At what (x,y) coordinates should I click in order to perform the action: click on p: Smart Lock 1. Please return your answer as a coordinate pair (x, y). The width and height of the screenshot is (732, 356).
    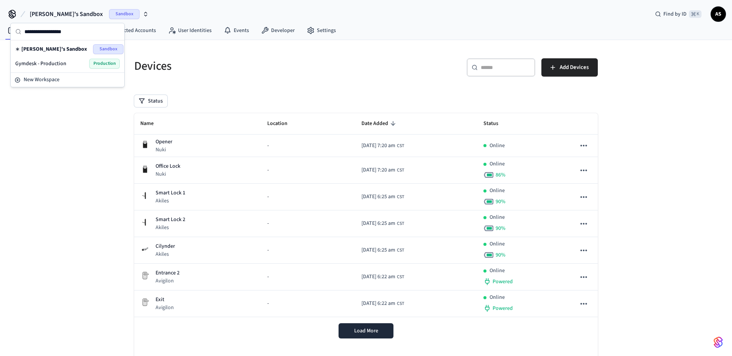
    Looking at the image, I should click on (170, 193).